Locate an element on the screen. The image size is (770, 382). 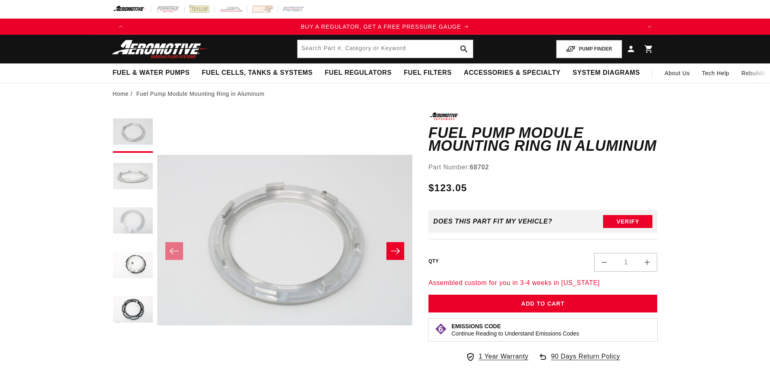
summary: Tech Help is located at coordinates (716, 73).